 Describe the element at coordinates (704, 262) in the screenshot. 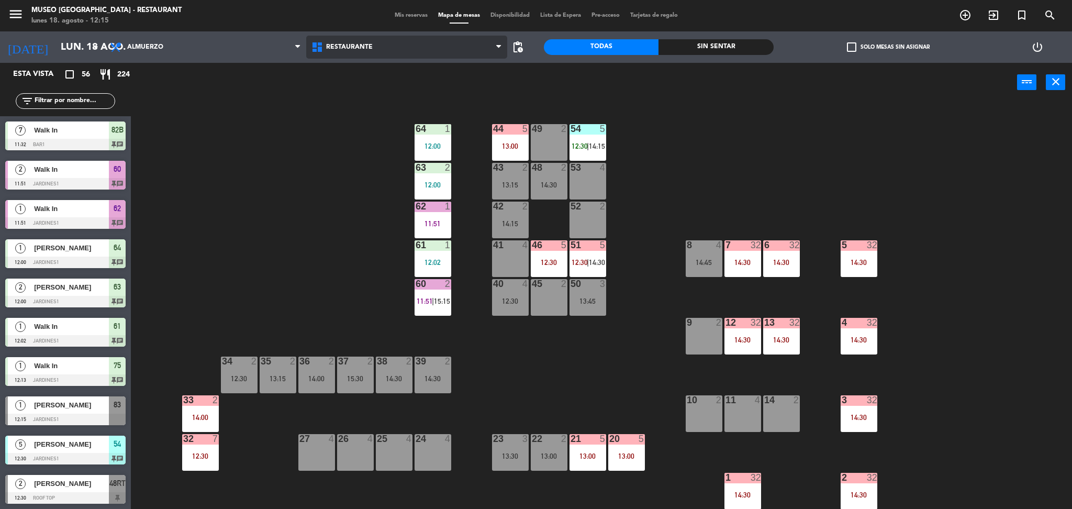

I see `div: 14:45` at that location.